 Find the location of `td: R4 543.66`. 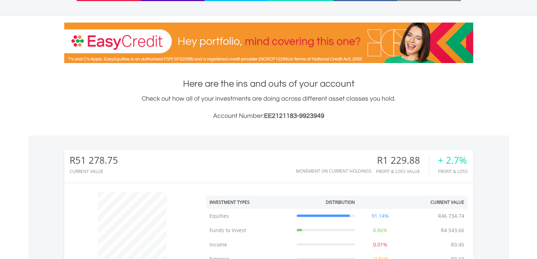

td: R4 543.66 is located at coordinates (452, 231).